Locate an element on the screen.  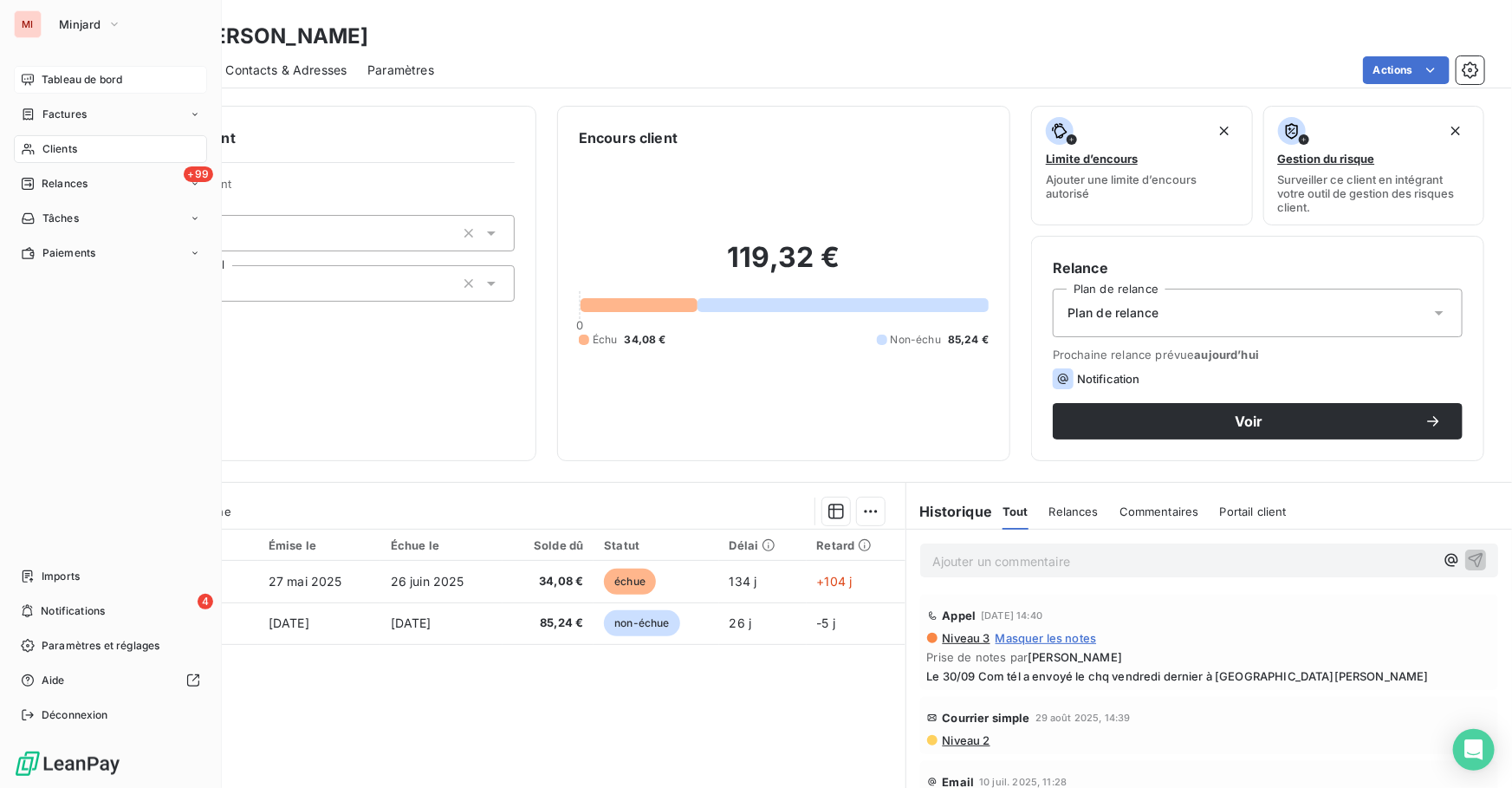
a: Aide is located at coordinates (110, 680).